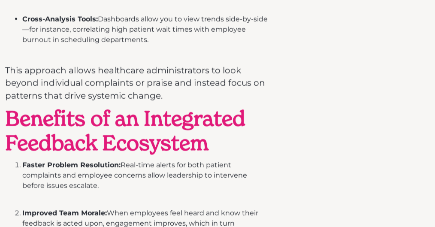 The height and width of the screenshot is (227, 435). I want to click on strong: Faster Problem Resolution:, so click(71, 165).